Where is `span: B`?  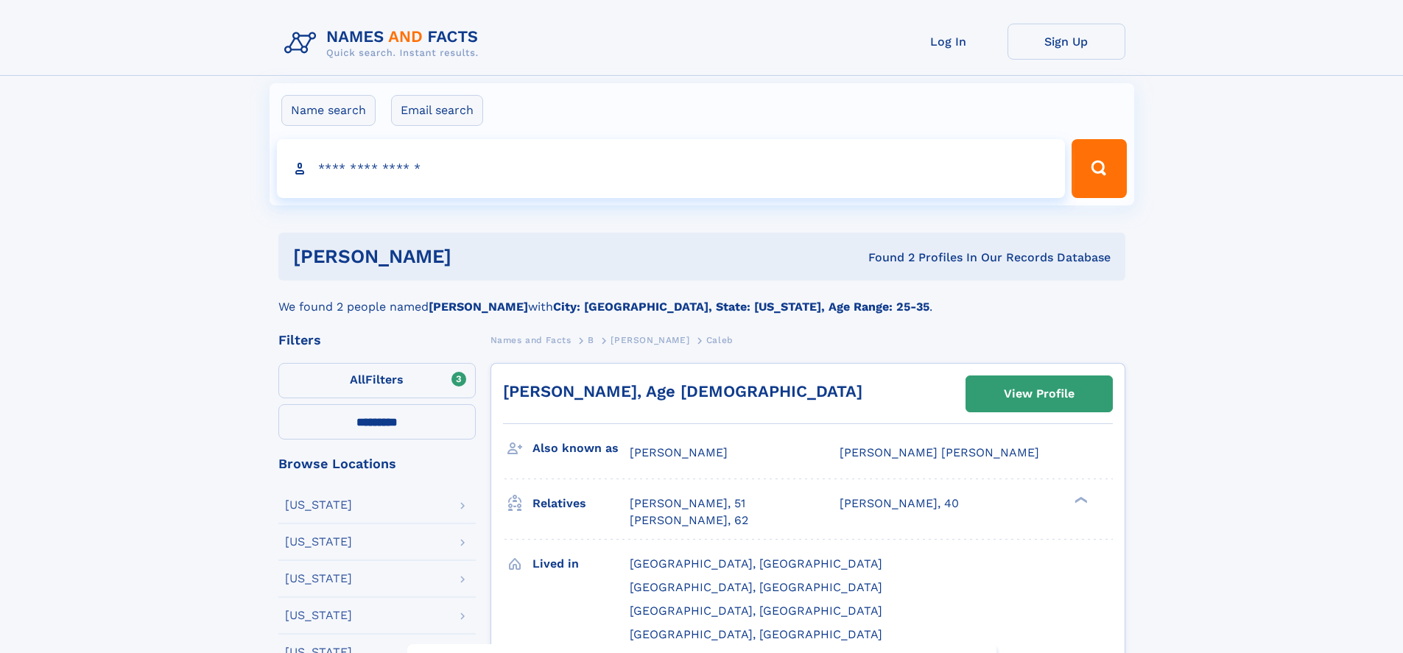 span: B is located at coordinates (591, 340).